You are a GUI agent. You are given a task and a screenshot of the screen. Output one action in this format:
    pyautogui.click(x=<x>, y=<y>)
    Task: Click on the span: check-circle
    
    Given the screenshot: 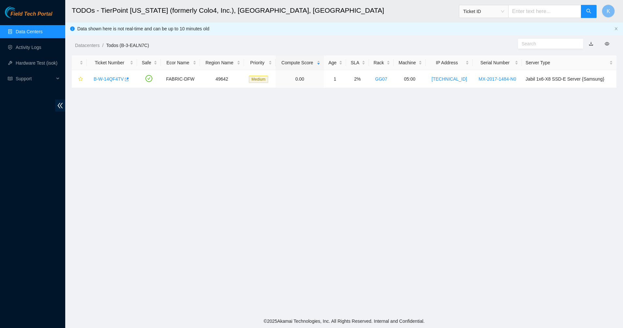 What is the action you would take?
    pyautogui.click(x=149, y=78)
    